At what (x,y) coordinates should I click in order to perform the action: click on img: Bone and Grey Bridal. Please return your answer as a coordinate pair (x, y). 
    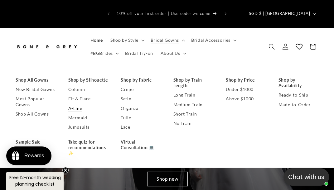
    Looking at the image, I should click on (47, 47).